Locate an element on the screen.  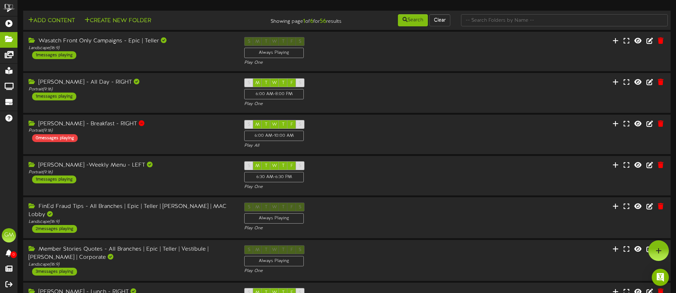
div: 0 messages playing is located at coordinates (55, 138).